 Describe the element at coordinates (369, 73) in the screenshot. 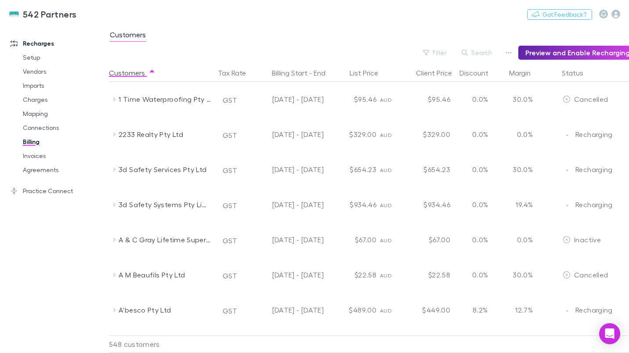

I see `button: List Price` at that location.